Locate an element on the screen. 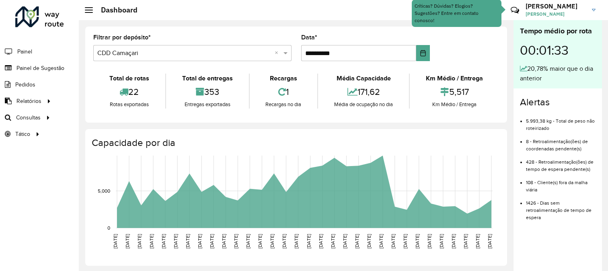 The width and height of the screenshot is (608, 271). div: 20,78% maior que o dia anterior is located at coordinates (558, 74).